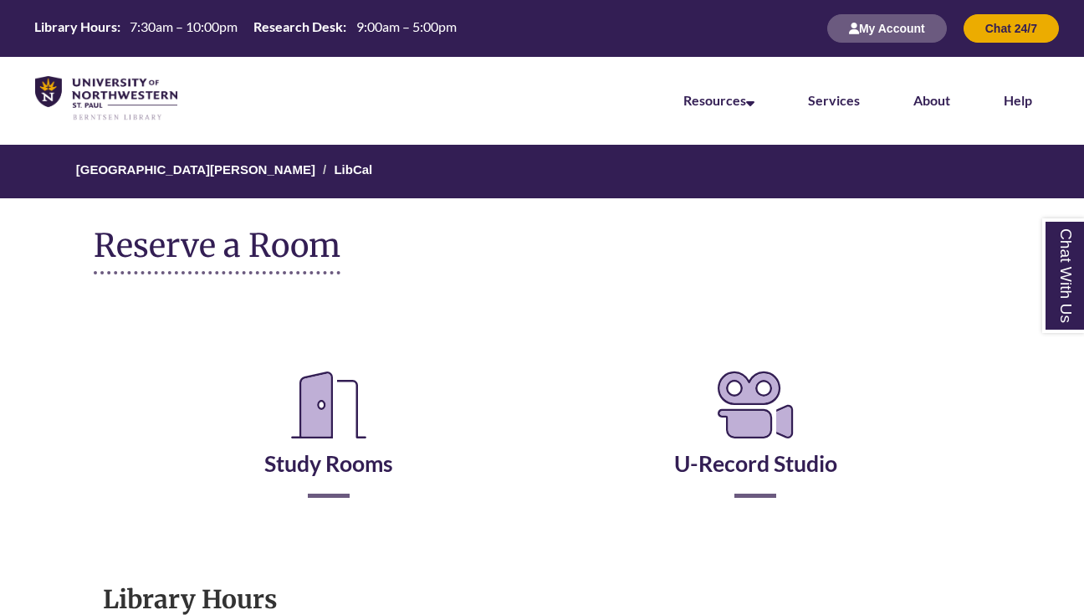  Describe the element at coordinates (1018, 100) in the screenshot. I see `a: Help` at that location.